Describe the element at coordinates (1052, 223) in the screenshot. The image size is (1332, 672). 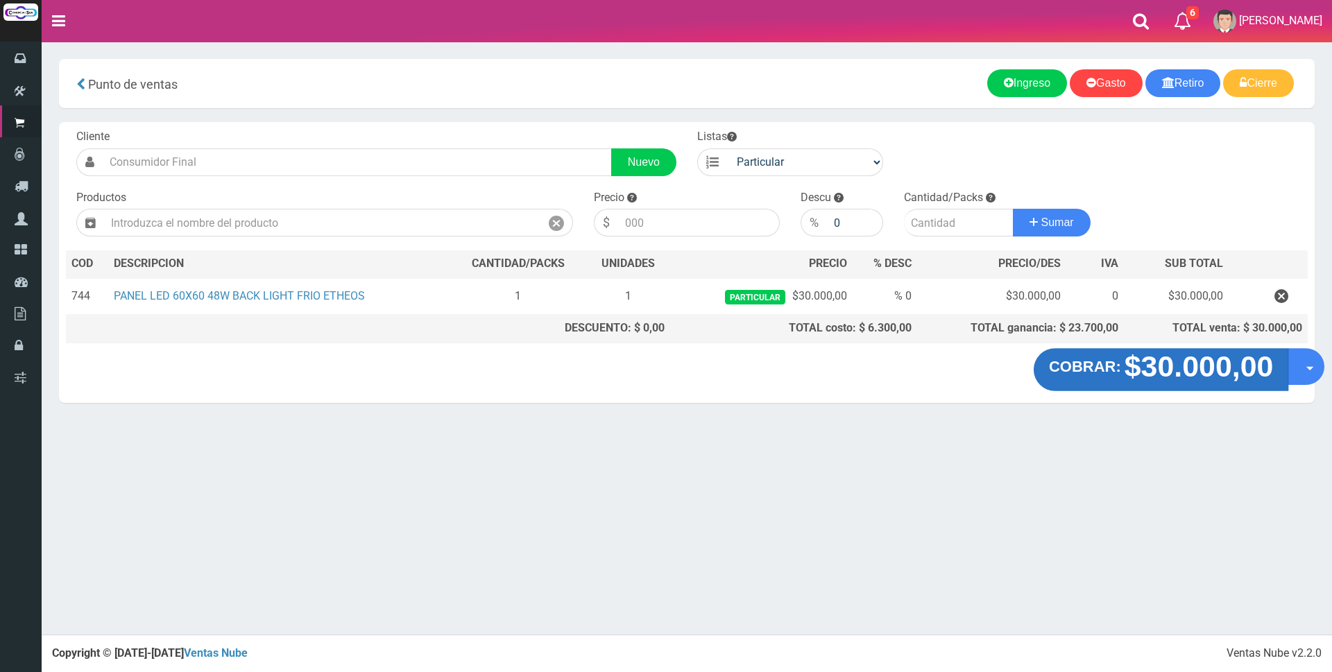
I see `button: Sumar` at that location.